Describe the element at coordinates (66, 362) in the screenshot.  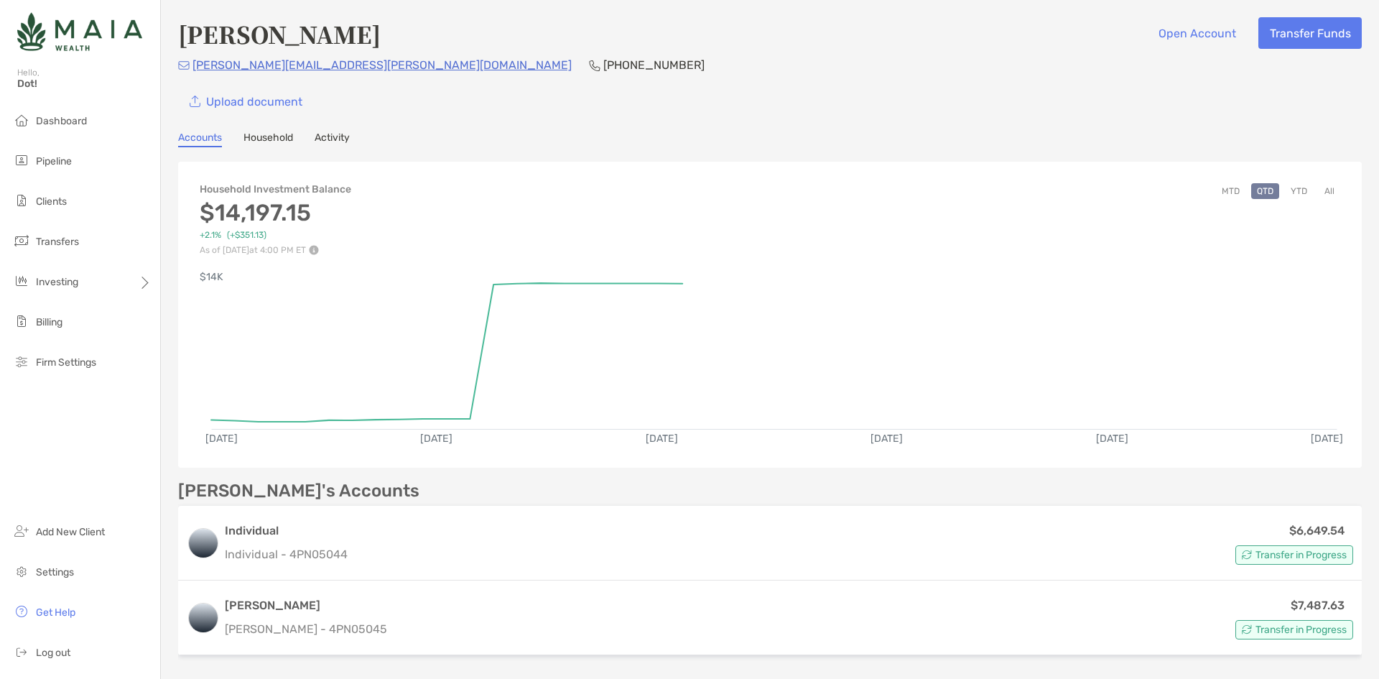
I see `span: Firm Settings` at that location.